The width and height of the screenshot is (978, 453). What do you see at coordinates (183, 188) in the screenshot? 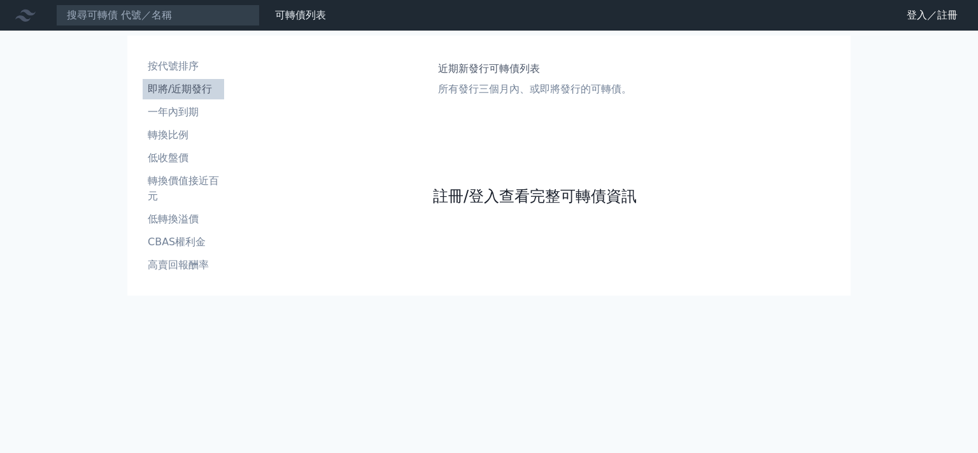
I see `a: 轉換價值接近百元` at bounding box center [183, 188].